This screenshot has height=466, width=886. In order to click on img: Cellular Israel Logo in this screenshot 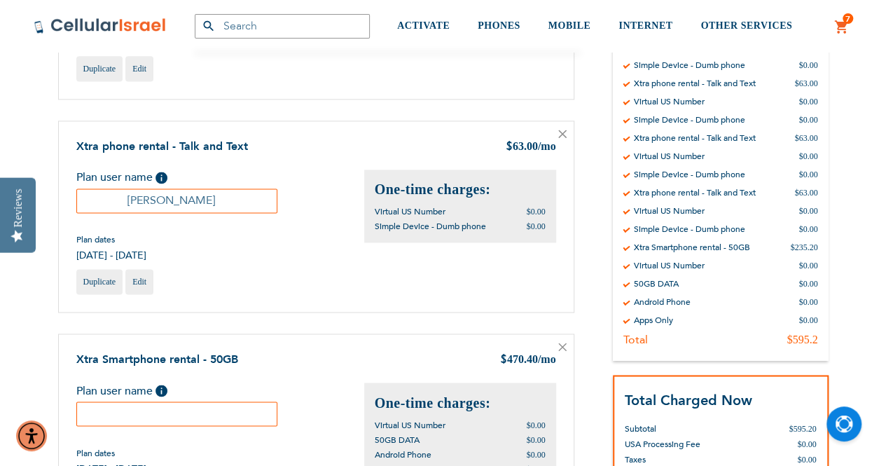, I will do `click(100, 26)`.